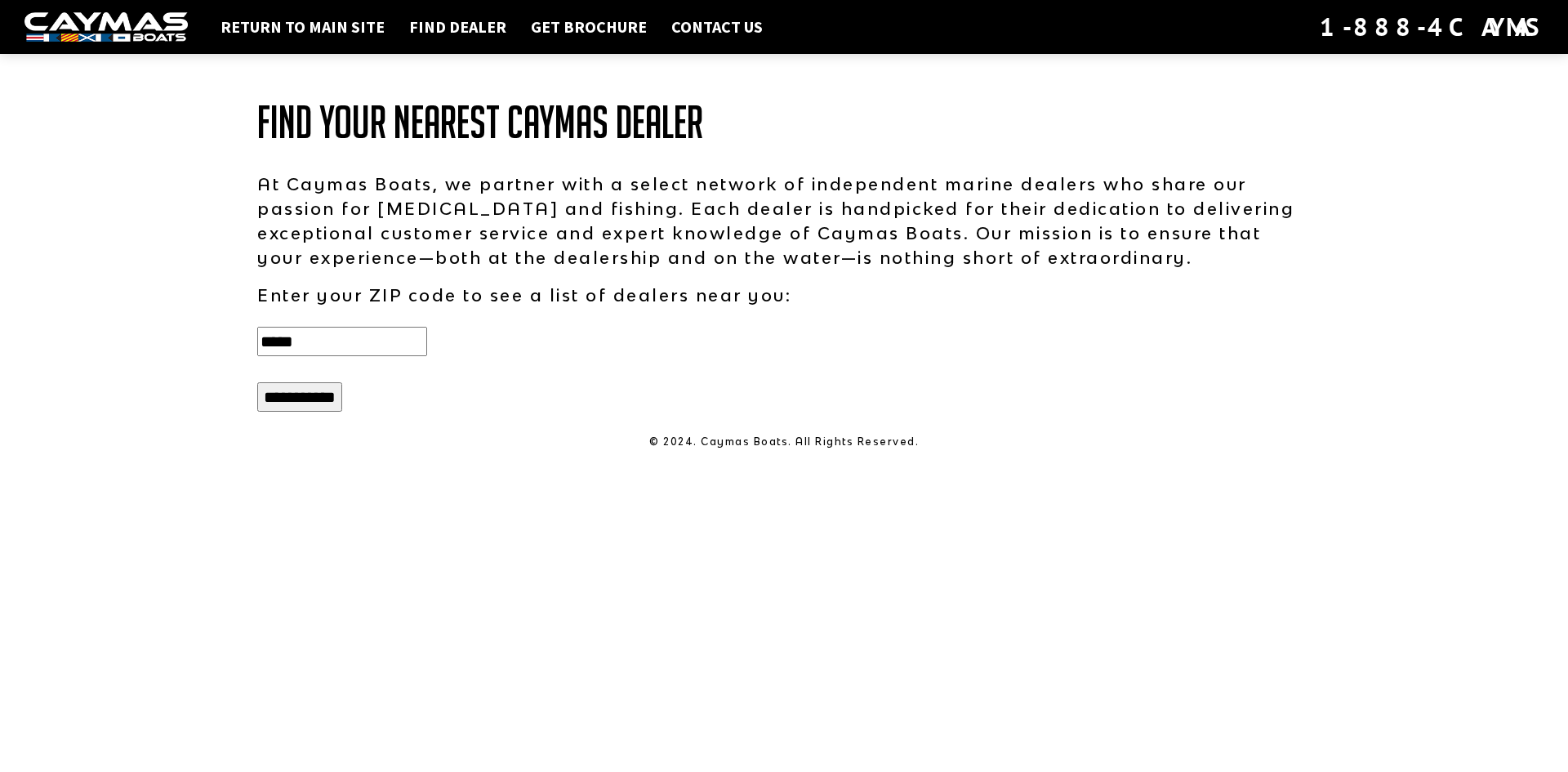 The height and width of the screenshot is (772, 1568). What do you see at coordinates (302, 27) in the screenshot?
I see `a: Return to main site` at bounding box center [302, 27].